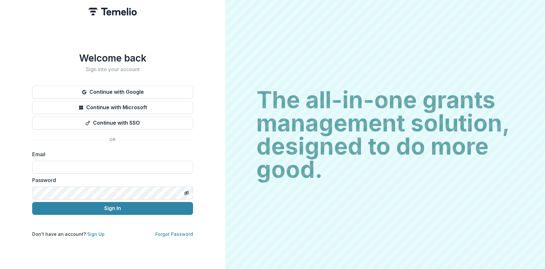 The width and height of the screenshot is (545, 269). What do you see at coordinates (113, 123) in the screenshot?
I see `button: Continue with SSO` at bounding box center [113, 123].